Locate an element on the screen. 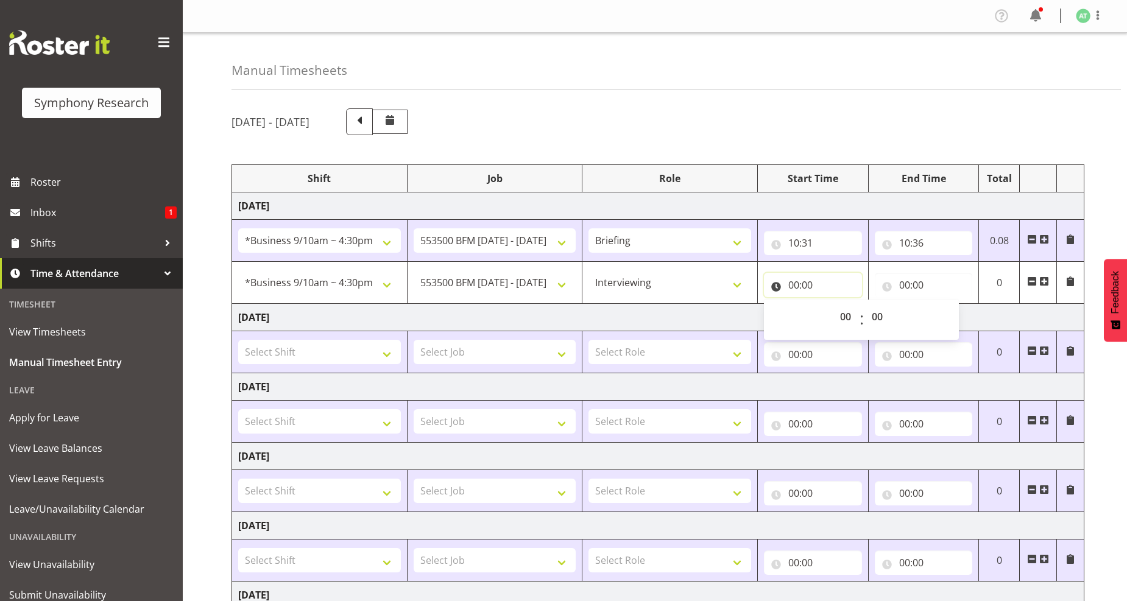 Image resolution: width=1127 pixels, height=601 pixels. span: 1 is located at coordinates (171, 213).